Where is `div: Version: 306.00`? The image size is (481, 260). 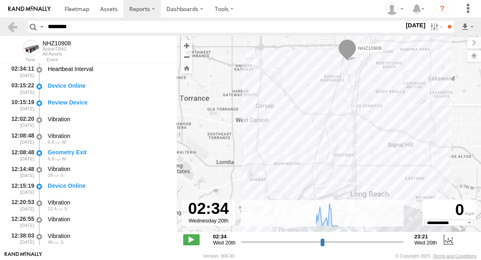
div: Version: 306.00 is located at coordinates (219, 256).